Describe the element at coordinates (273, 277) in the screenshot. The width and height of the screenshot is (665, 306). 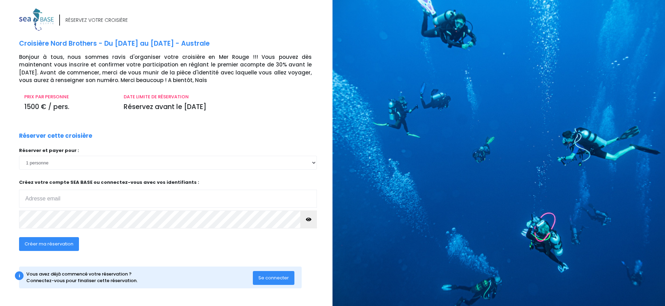
I see `a: Se connecter` at that location.